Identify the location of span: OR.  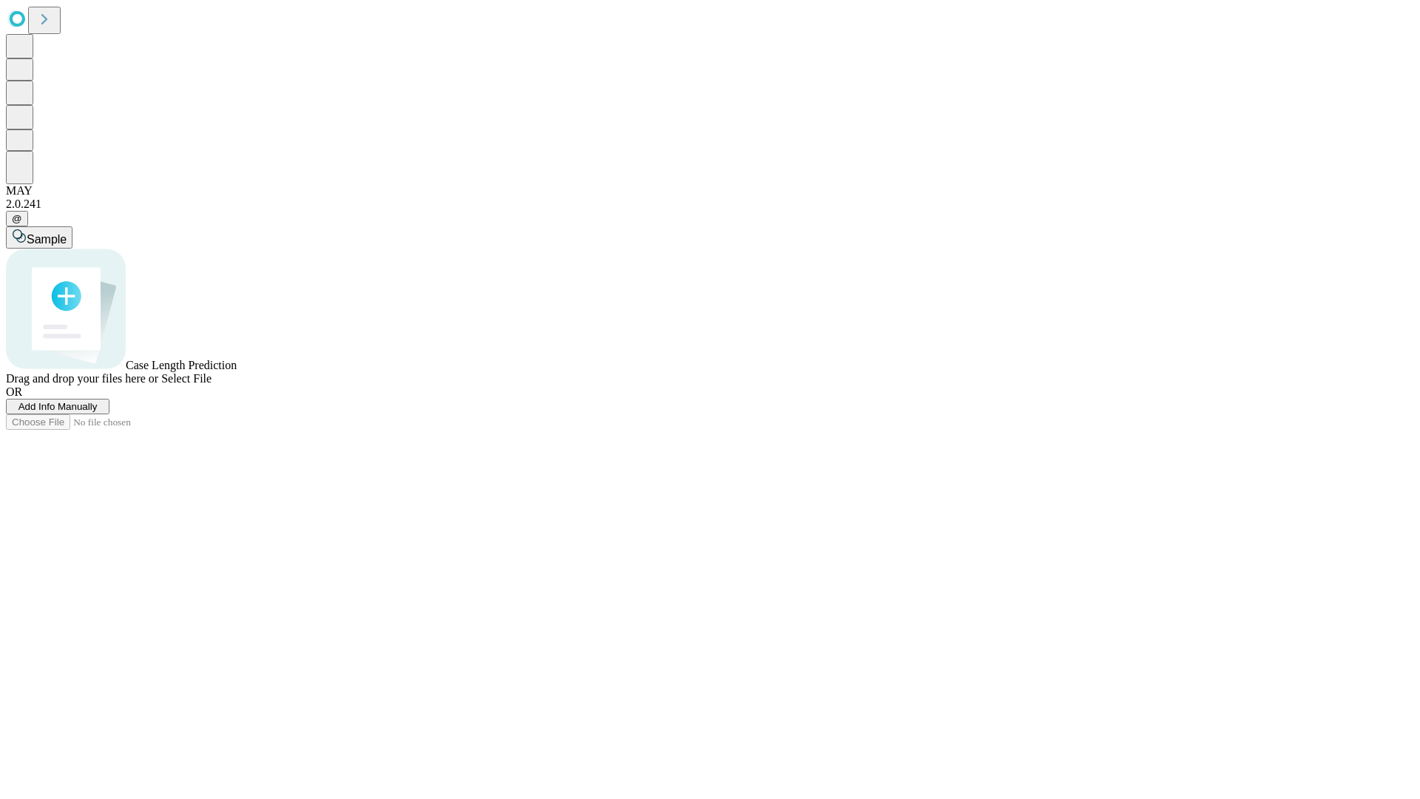
(14, 391).